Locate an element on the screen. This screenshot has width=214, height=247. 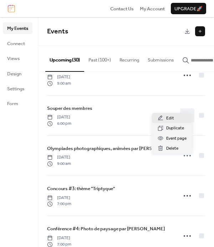
a: Souper des membres is located at coordinates (69, 109).